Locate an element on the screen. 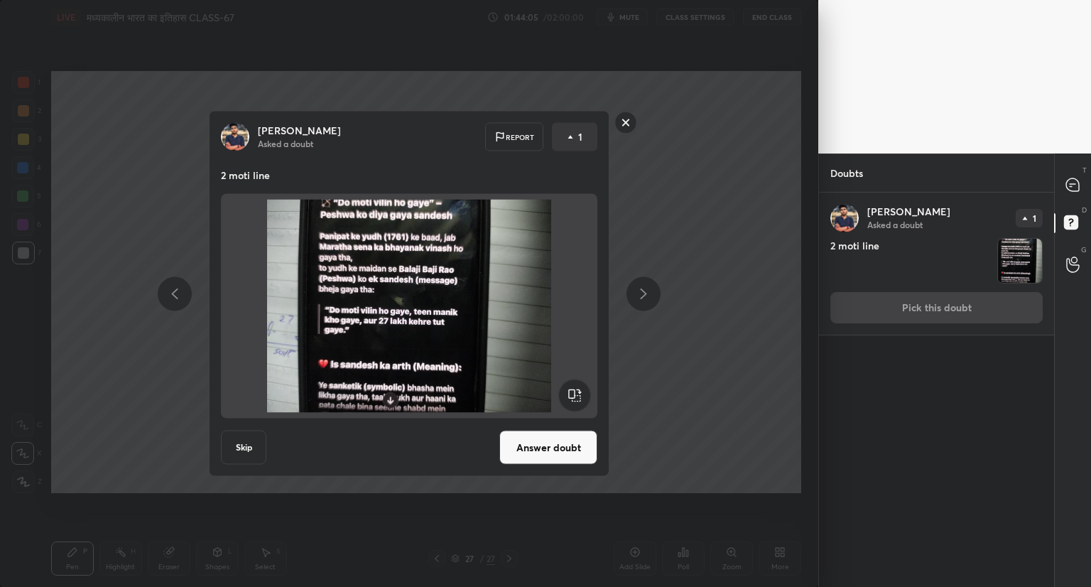  h4: 2 moti line is located at coordinates (911, 261).